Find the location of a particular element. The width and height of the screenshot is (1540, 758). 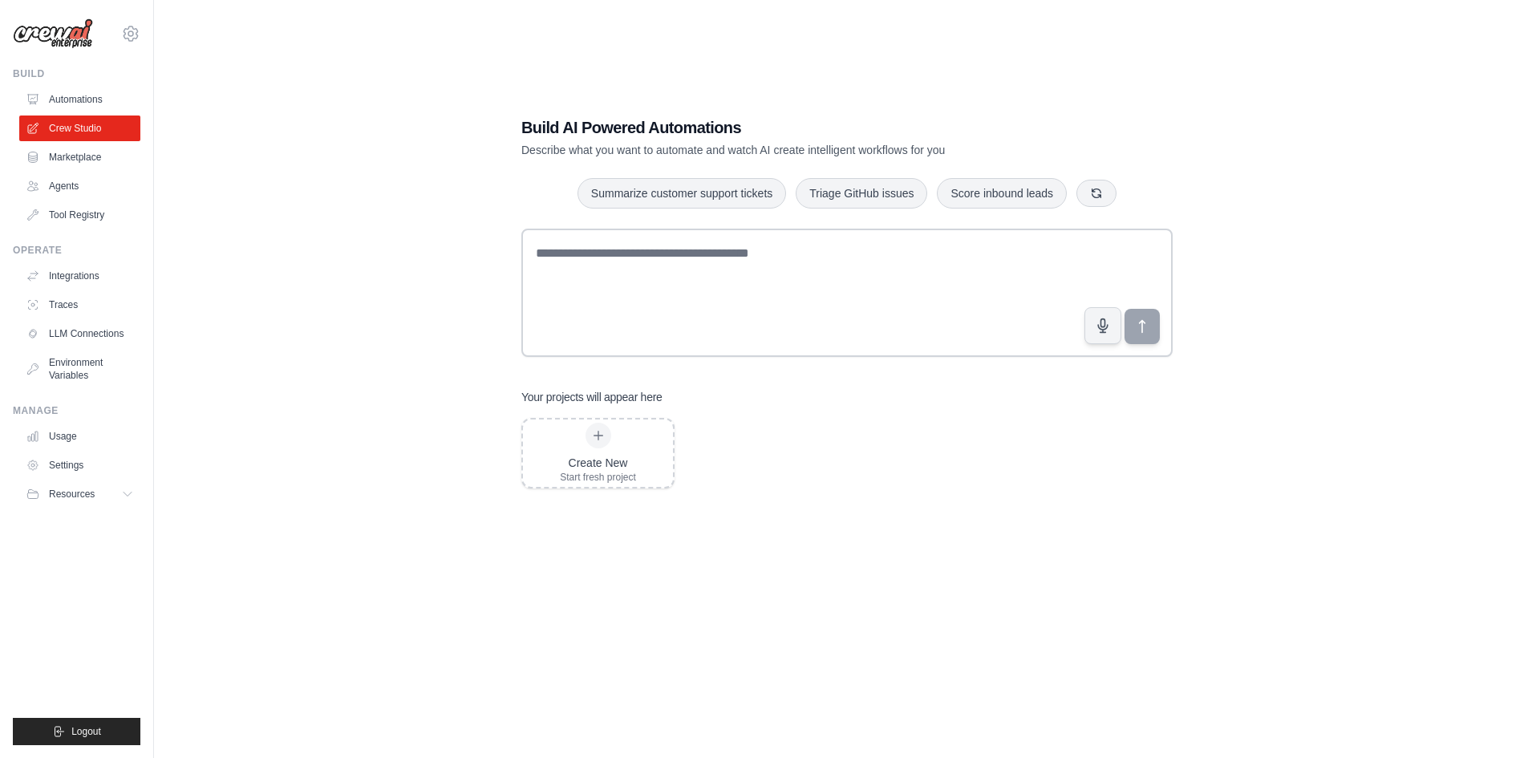

a: Environment Variables is located at coordinates (79, 369).